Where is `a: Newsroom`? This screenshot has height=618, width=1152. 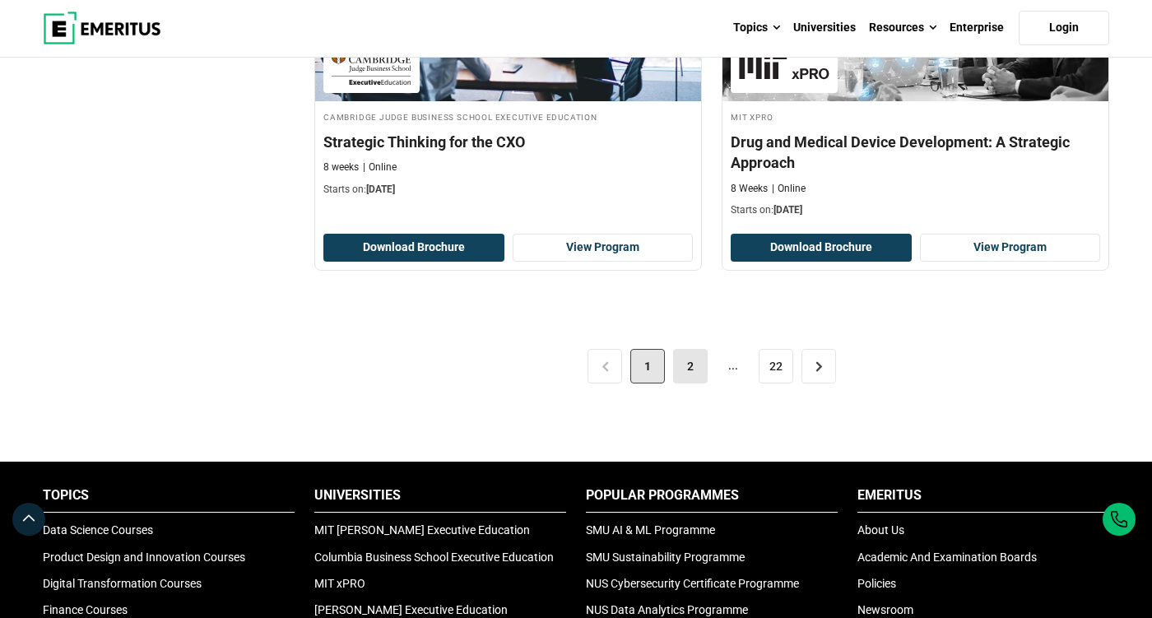 a: Newsroom is located at coordinates (885, 610).